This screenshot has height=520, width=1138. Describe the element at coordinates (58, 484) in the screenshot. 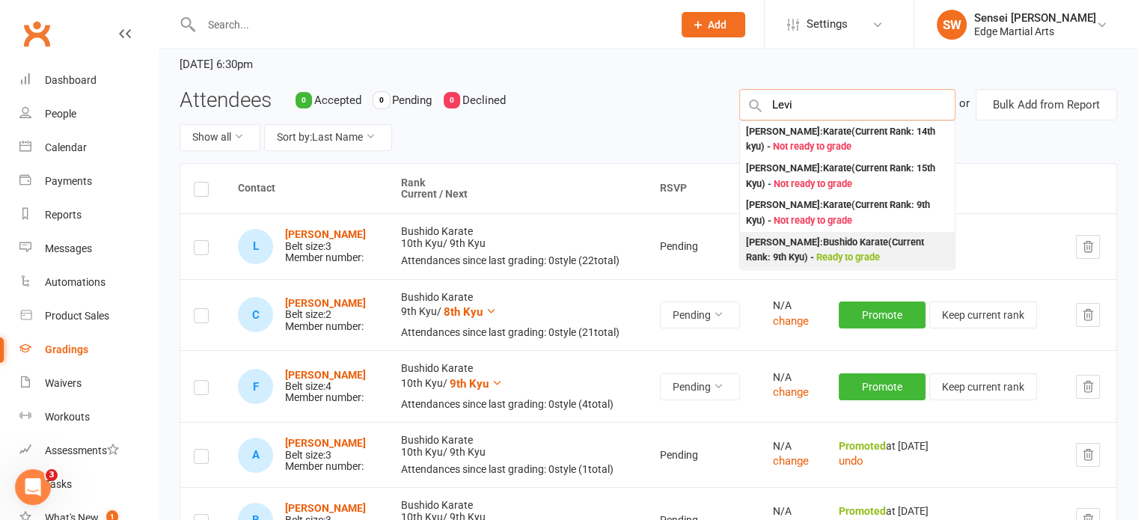

I see `div: Tasks` at that location.